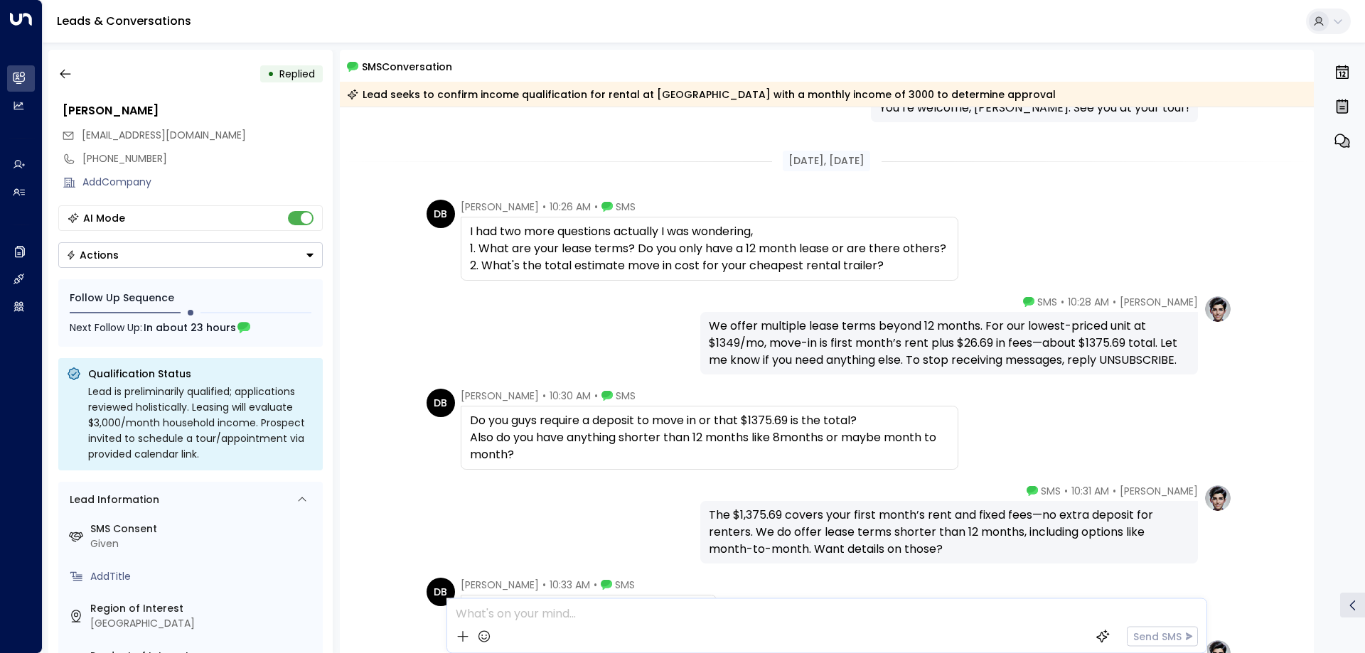  Describe the element at coordinates (190, 328) in the screenshot. I see `span: In about 23 hours` at that location.